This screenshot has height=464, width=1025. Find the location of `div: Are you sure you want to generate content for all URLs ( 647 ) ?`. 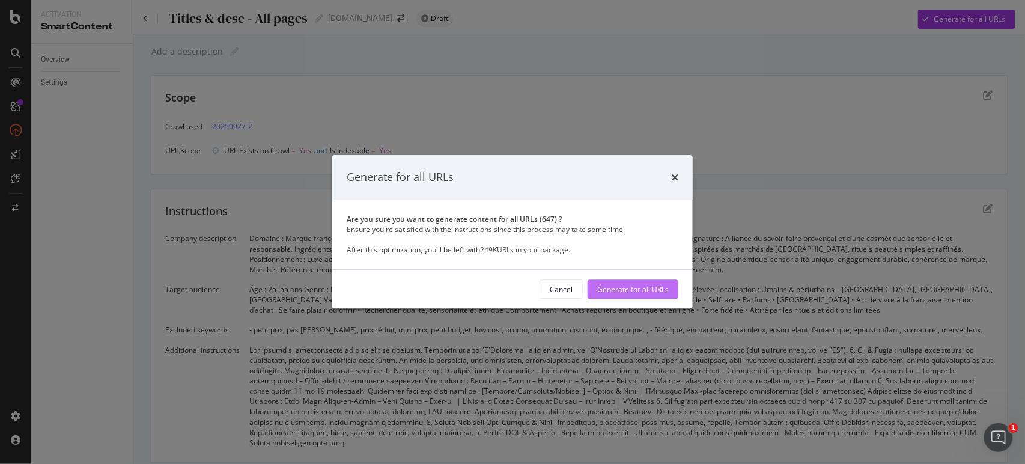

div: Are you sure you want to generate content for all URLs ( 647 ) ? is located at coordinates (513, 219).